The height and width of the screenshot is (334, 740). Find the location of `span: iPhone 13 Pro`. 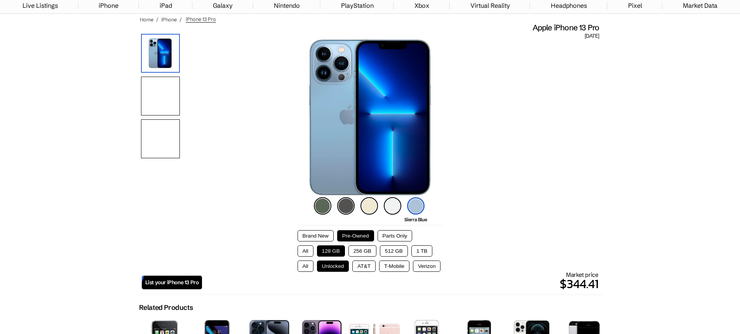

span: iPhone 13 Pro is located at coordinates (201, 19).